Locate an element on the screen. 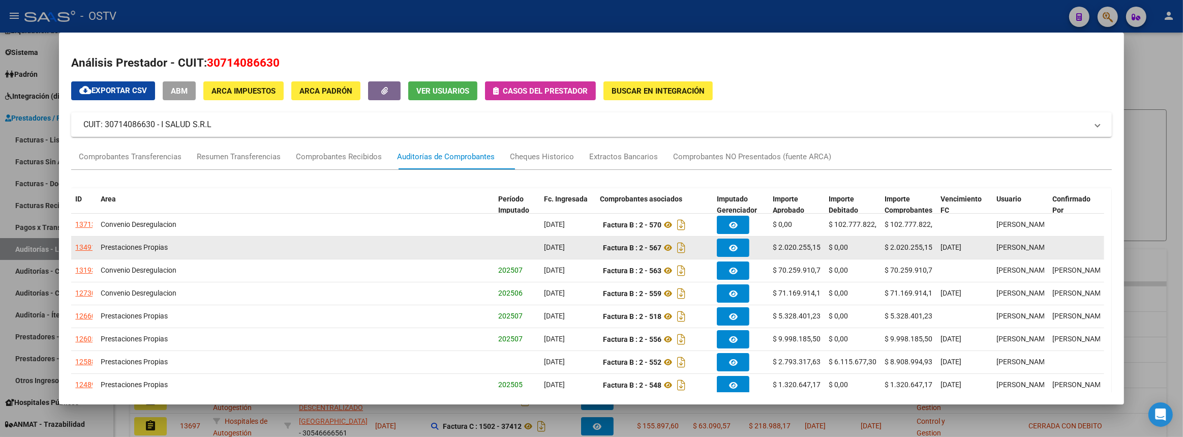 The image size is (1183, 437). datatable-header-cell: Importe Aprobado is located at coordinates (796, 205).